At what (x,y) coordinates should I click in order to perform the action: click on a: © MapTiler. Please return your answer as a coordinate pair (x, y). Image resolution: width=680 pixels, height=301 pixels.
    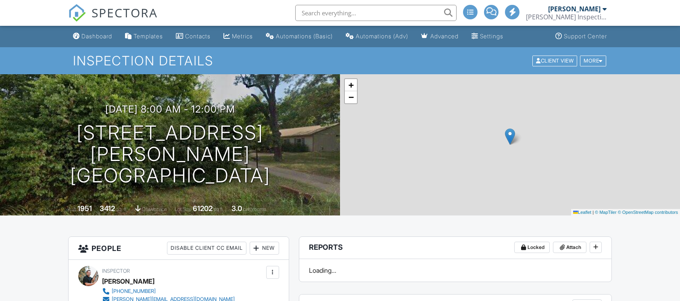
    Looking at the image, I should click on (606, 212).